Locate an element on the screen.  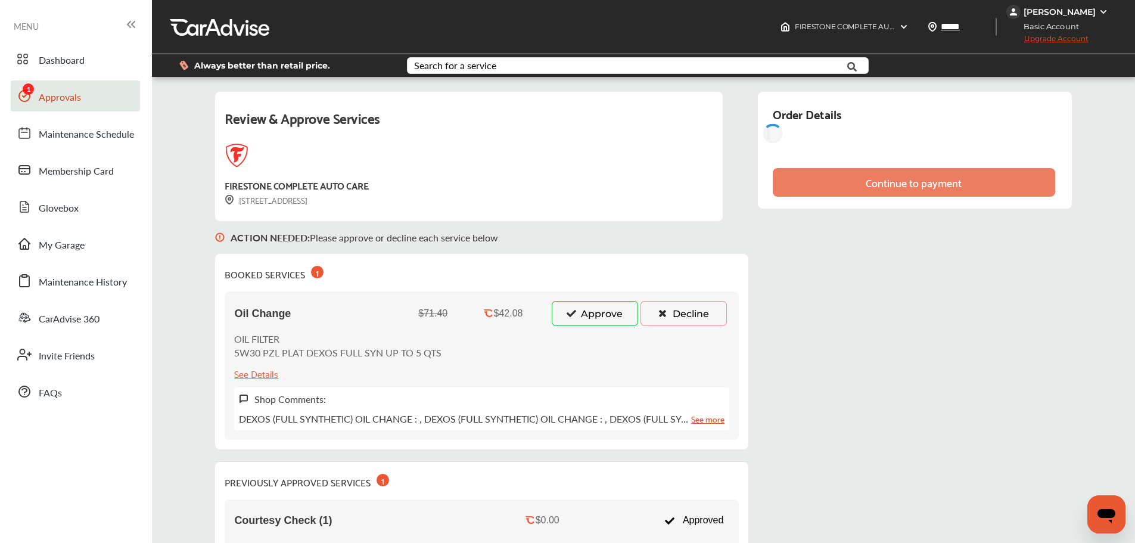
span: Basic Account is located at coordinates (1048, 26).